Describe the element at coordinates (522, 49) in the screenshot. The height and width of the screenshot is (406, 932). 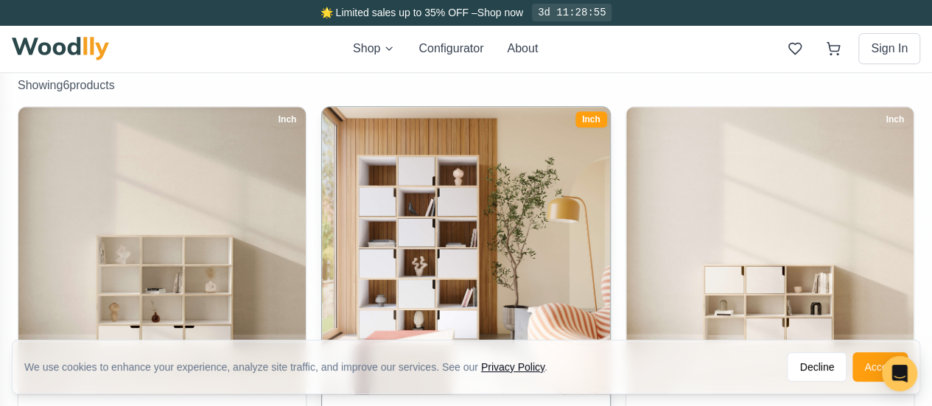
I see `button: About` at that location.